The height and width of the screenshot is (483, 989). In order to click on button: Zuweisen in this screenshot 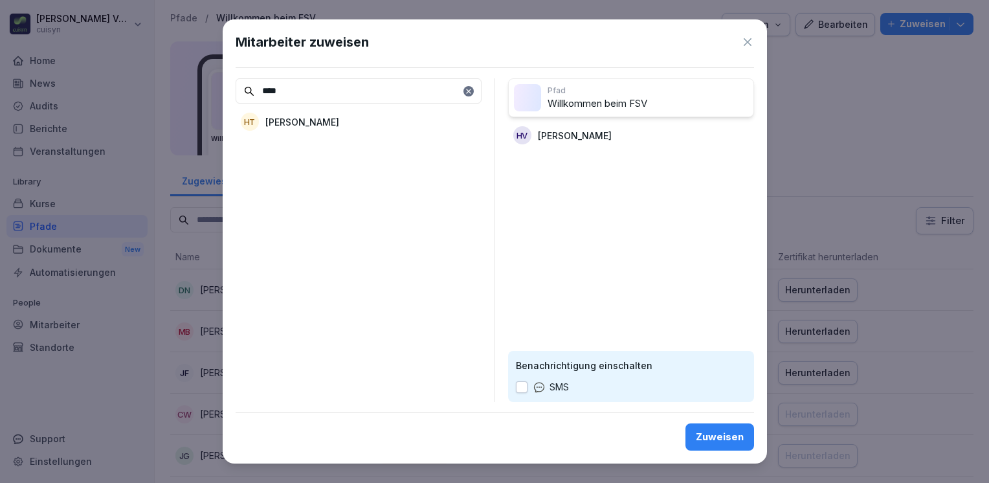, I will do `click(719, 437)`.